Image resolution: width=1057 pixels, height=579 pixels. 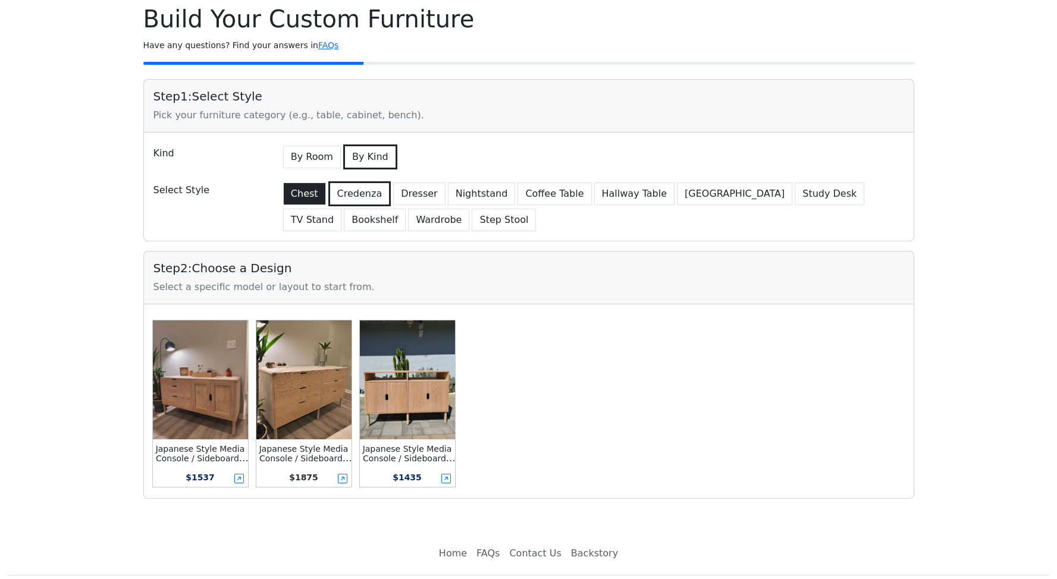 What do you see at coordinates (303, 478) in the screenshot?
I see `span: $ 1875` at bounding box center [303, 478].